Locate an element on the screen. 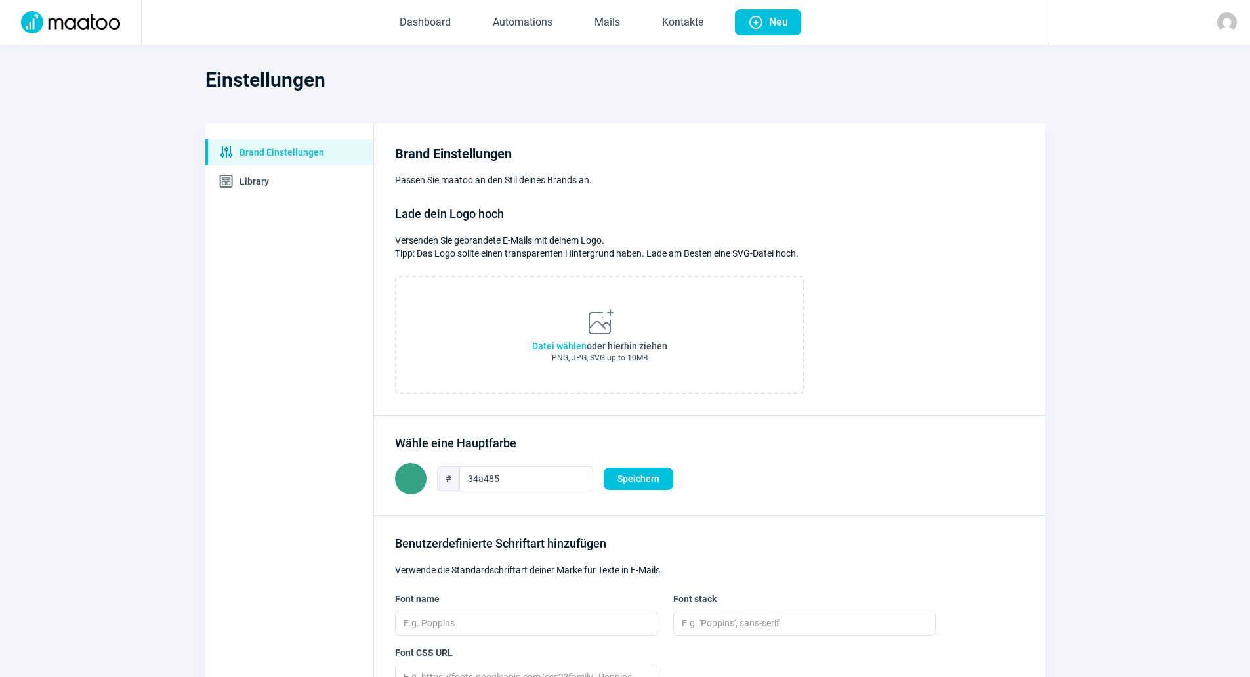  span: Speichern is located at coordinates (639, 478).